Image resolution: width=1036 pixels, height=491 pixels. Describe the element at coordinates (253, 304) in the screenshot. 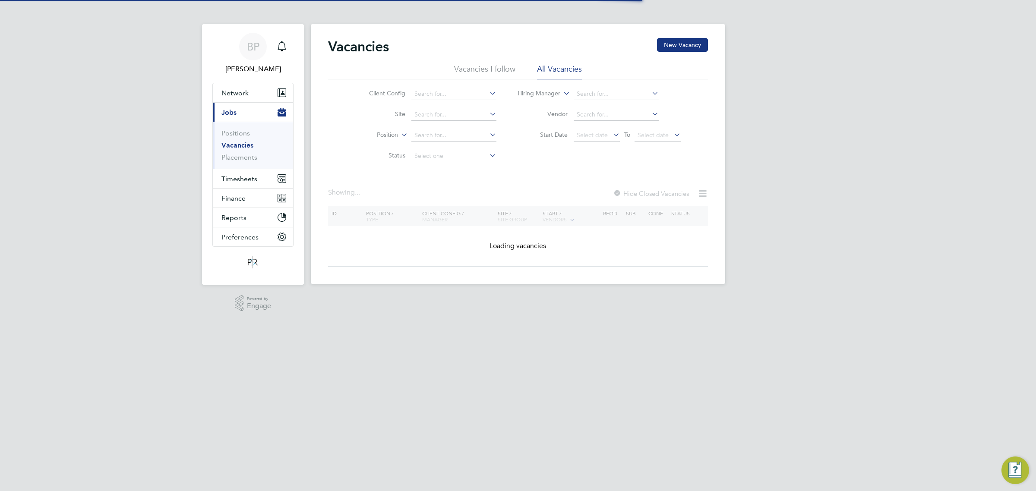

I see `a: Powered byEngage` at that location.